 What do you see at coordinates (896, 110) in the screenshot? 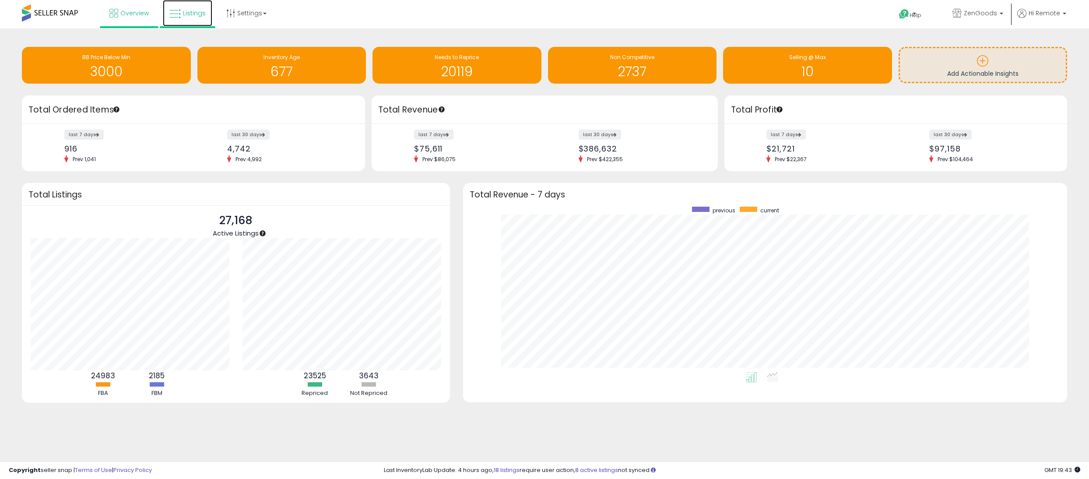
I see `h3: Total Profit` at bounding box center [896, 110].